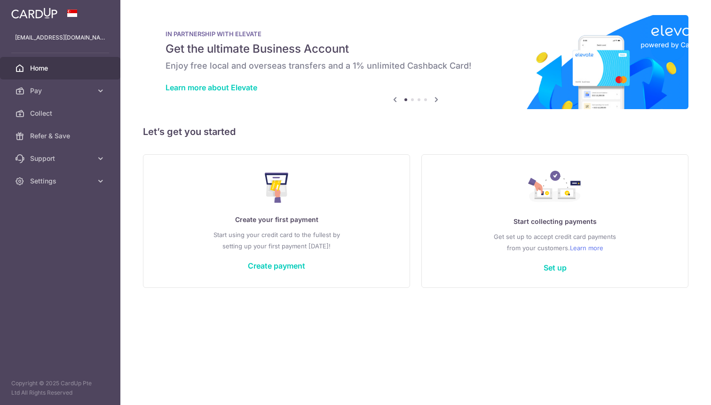  Describe the element at coordinates (415, 34) in the screenshot. I see `p: IN PARTNERSHIP WITH ELEVATE` at that location.